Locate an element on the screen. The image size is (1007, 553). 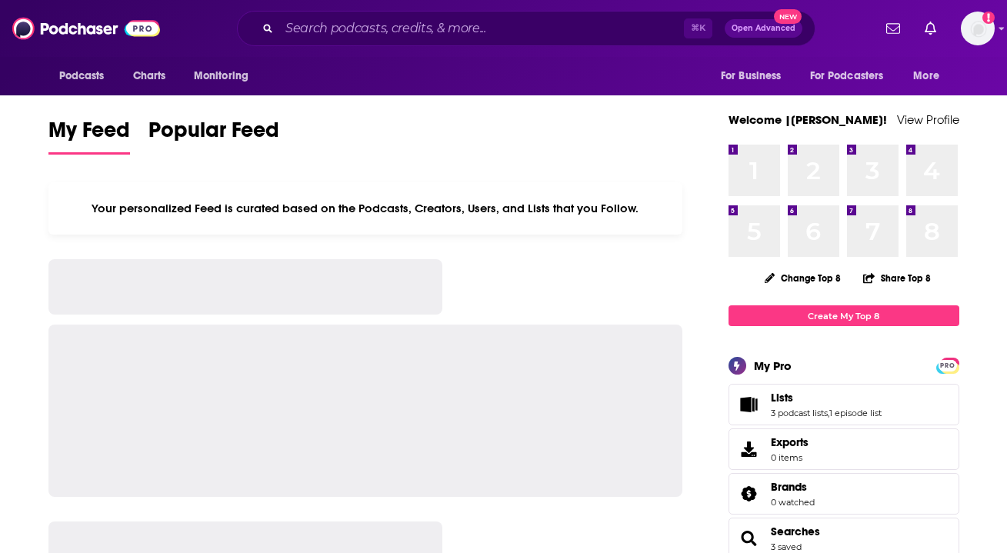
a: My Feed is located at coordinates (89, 135).